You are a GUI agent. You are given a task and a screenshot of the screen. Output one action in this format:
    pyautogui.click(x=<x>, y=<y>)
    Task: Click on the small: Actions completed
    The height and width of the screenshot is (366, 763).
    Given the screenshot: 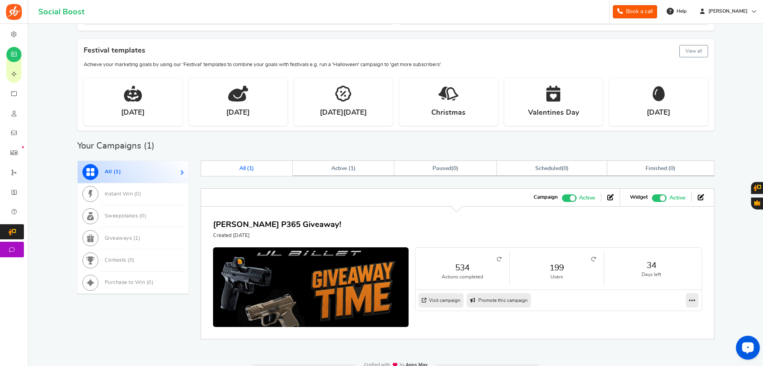 What is the action you would take?
    pyautogui.click(x=462, y=277)
    